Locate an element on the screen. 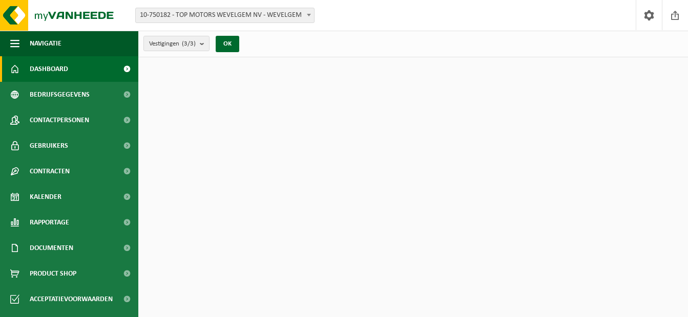 Image resolution: width=688 pixels, height=317 pixels. span: Contracten is located at coordinates (50, 172).